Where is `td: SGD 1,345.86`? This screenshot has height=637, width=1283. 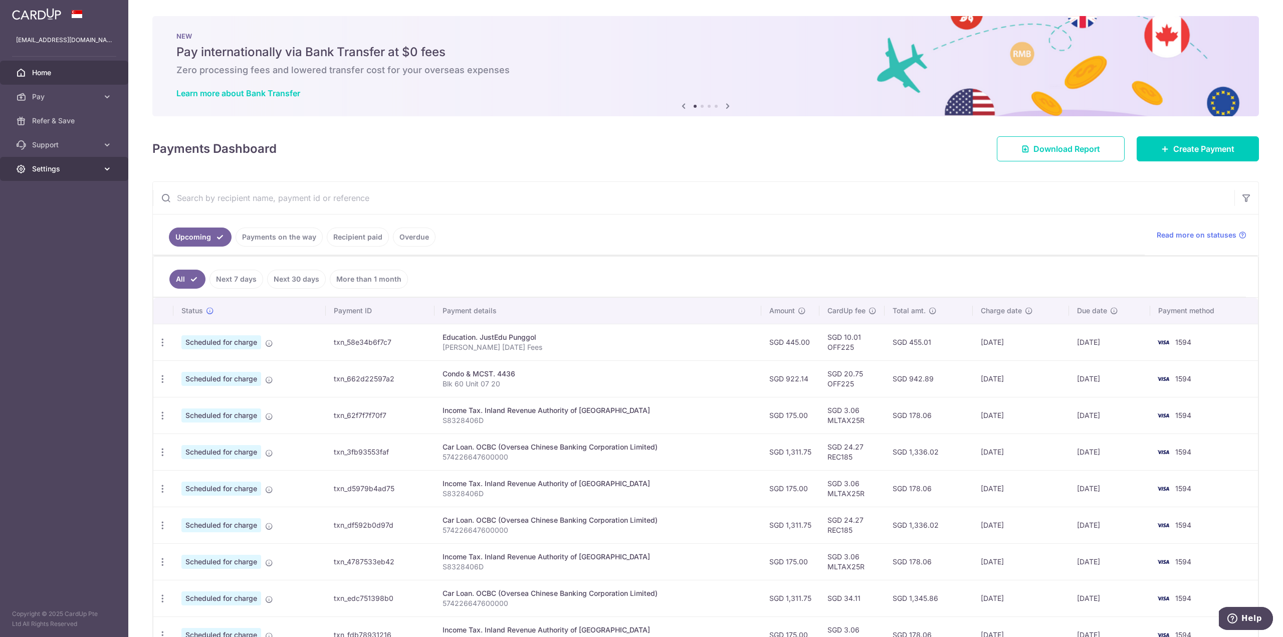 td: SGD 1,345.86 is located at coordinates (929, 598).